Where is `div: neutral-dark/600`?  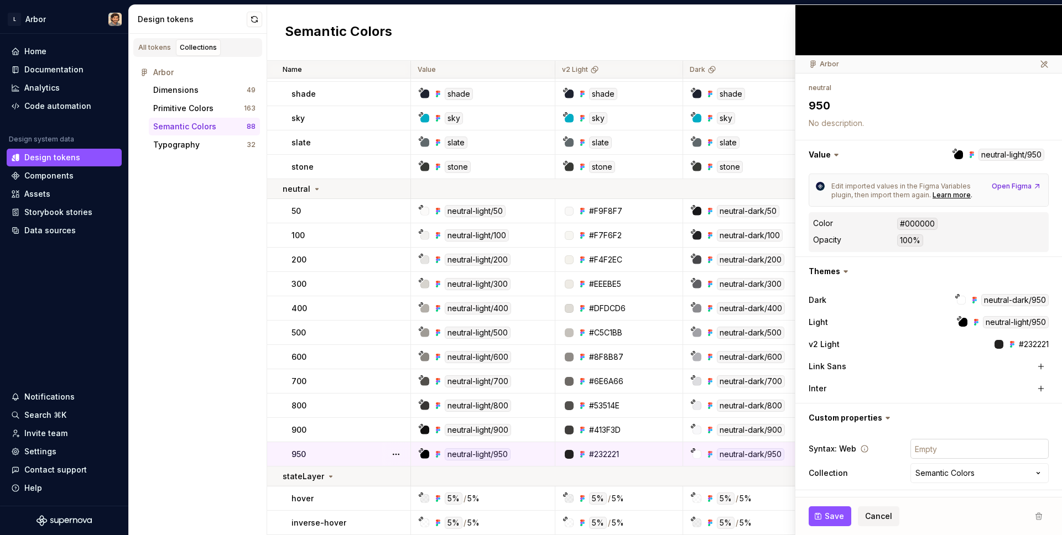
div: neutral-dark/600 is located at coordinates (751, 357).